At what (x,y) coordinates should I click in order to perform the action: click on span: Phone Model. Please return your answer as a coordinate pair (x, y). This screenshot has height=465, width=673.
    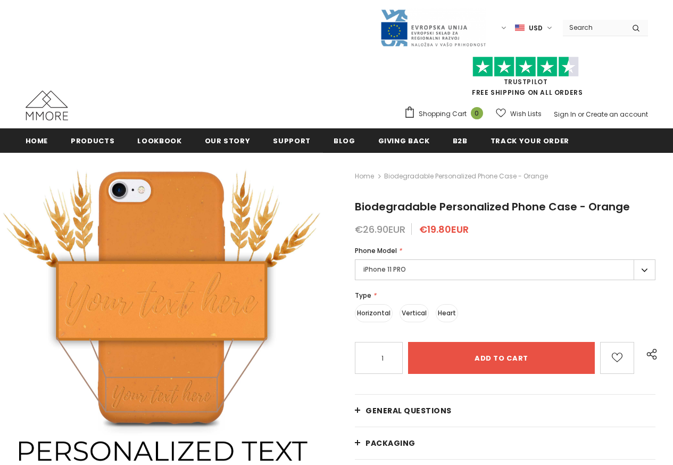
    Looking at the image, I should click on (376, 250).